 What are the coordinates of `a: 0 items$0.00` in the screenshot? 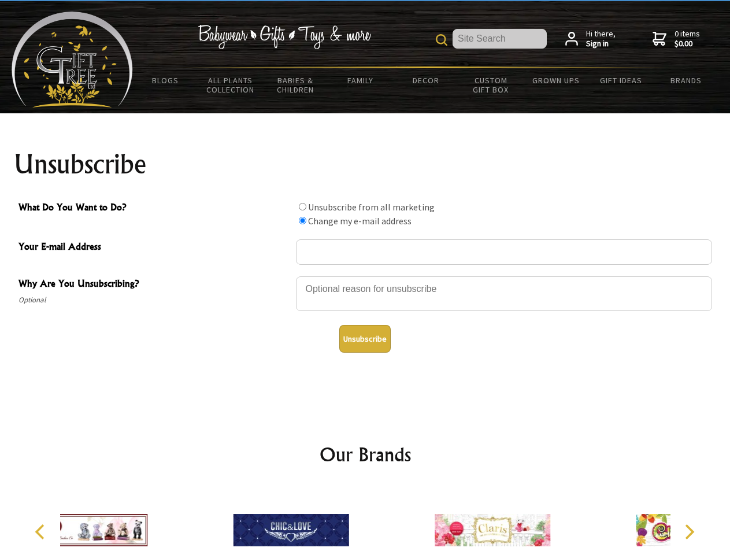 It's located at (676, 39).